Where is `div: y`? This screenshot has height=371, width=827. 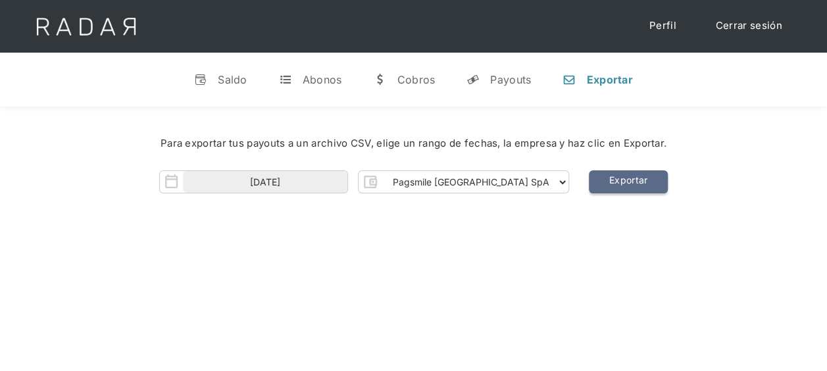 div: y is located at coordinates (473, 80).